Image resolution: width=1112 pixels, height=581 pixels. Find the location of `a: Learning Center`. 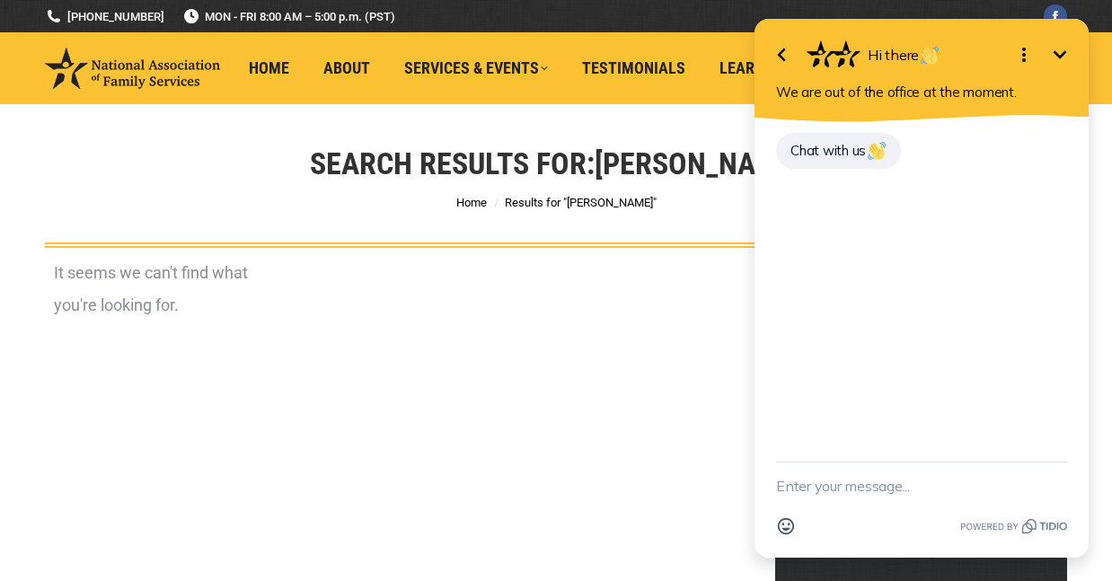

a: Learning Center is located at coordinates (783, 68).